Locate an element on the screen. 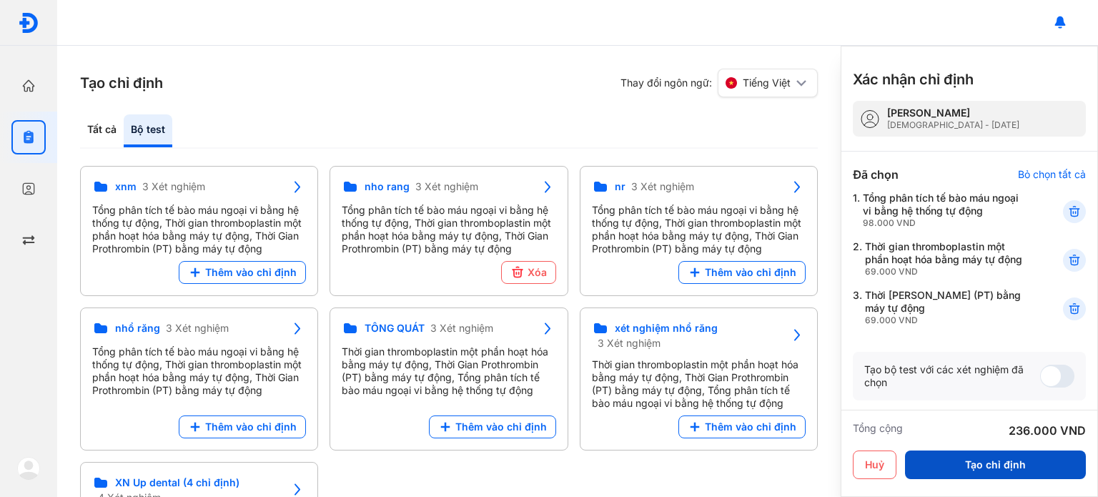 The width and height of the screenshot is (1098, 497). span: xnm is located at coordinates (126, 186).